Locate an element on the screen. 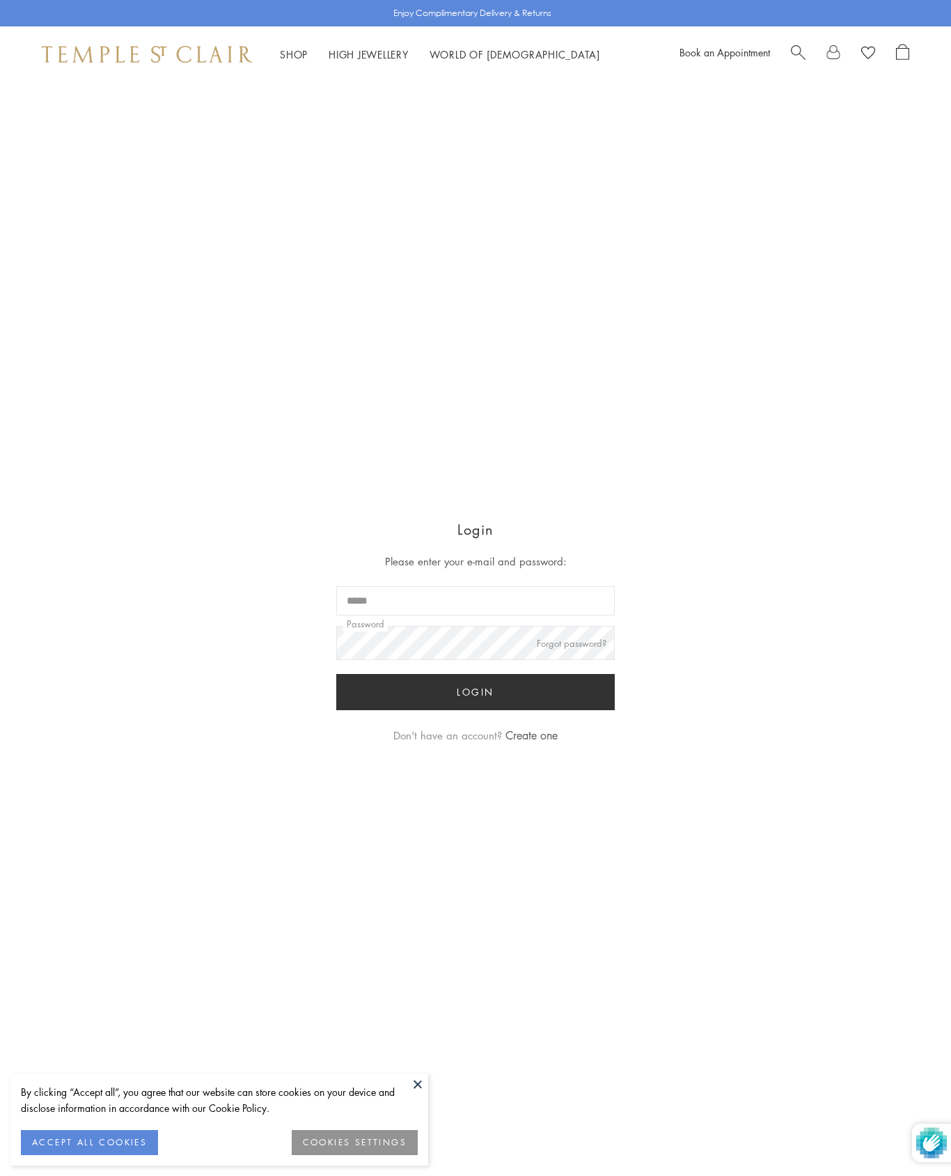 Image resolution: width=951 pixels, height=1176 pixels. p: Please enter your e-mail and password: is located at coordinates (476, 561).